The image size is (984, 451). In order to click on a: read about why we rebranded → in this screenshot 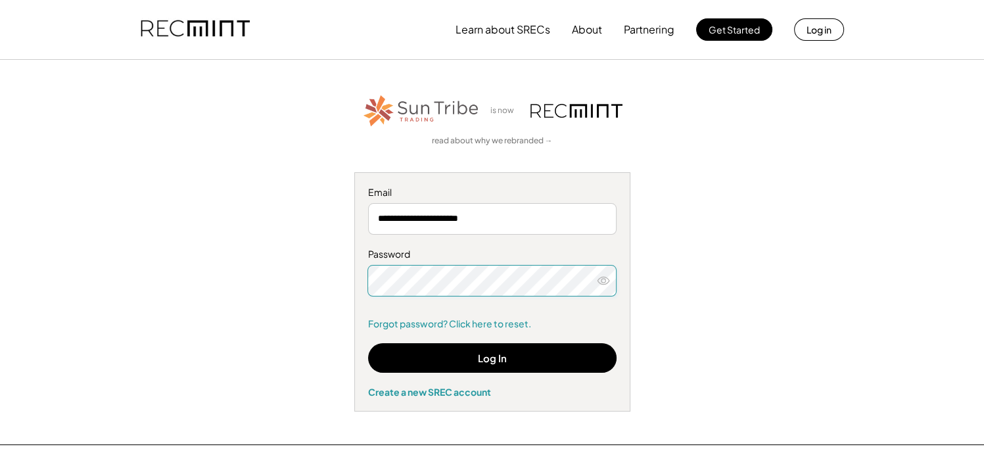, I will do `click(492, 141)`.